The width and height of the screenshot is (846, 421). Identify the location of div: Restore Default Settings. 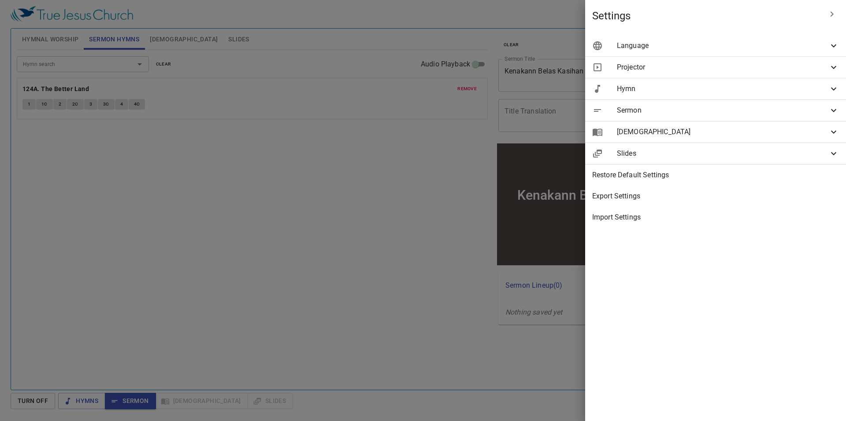
(715, 175).